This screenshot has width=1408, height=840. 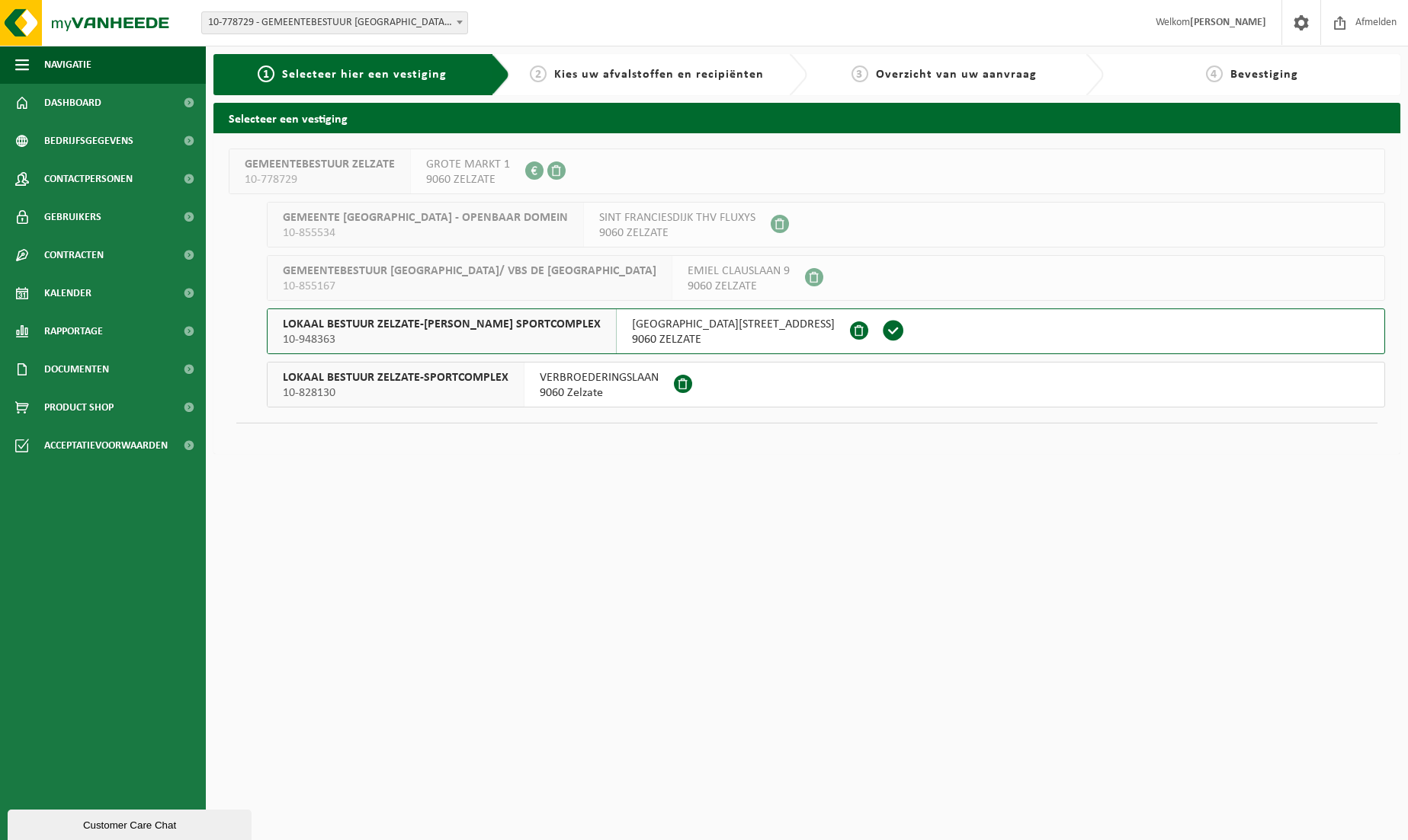 What do you see at coordinates (319, 180) in the screenshot?
I see `span: 10-778729` at bounding box center [319, 180].